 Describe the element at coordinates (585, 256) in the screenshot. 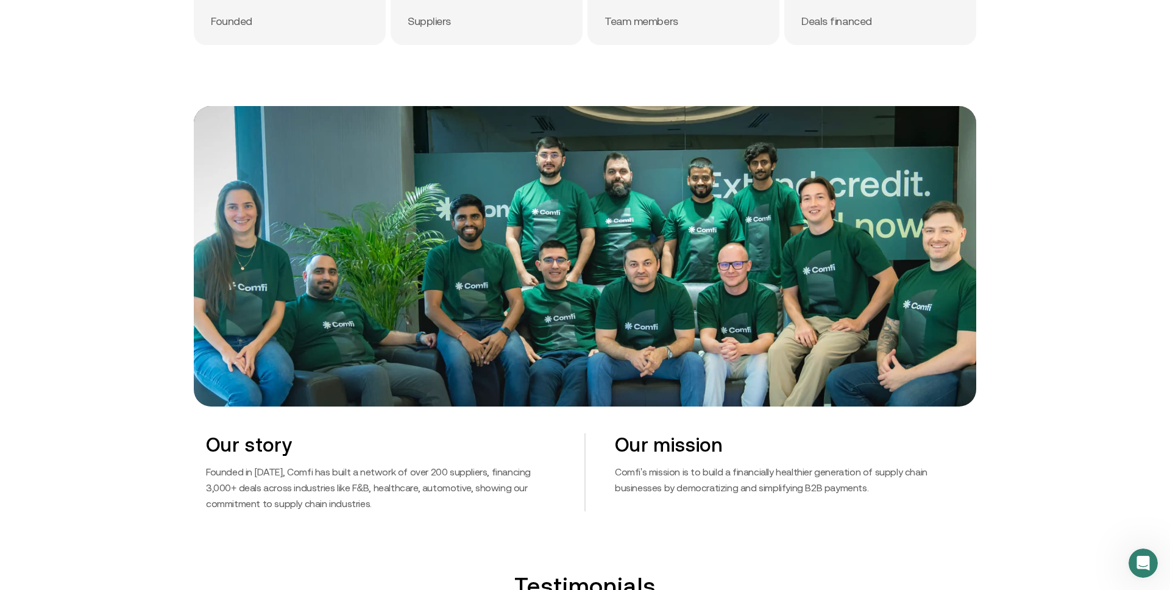

I see `img: team` at that location.